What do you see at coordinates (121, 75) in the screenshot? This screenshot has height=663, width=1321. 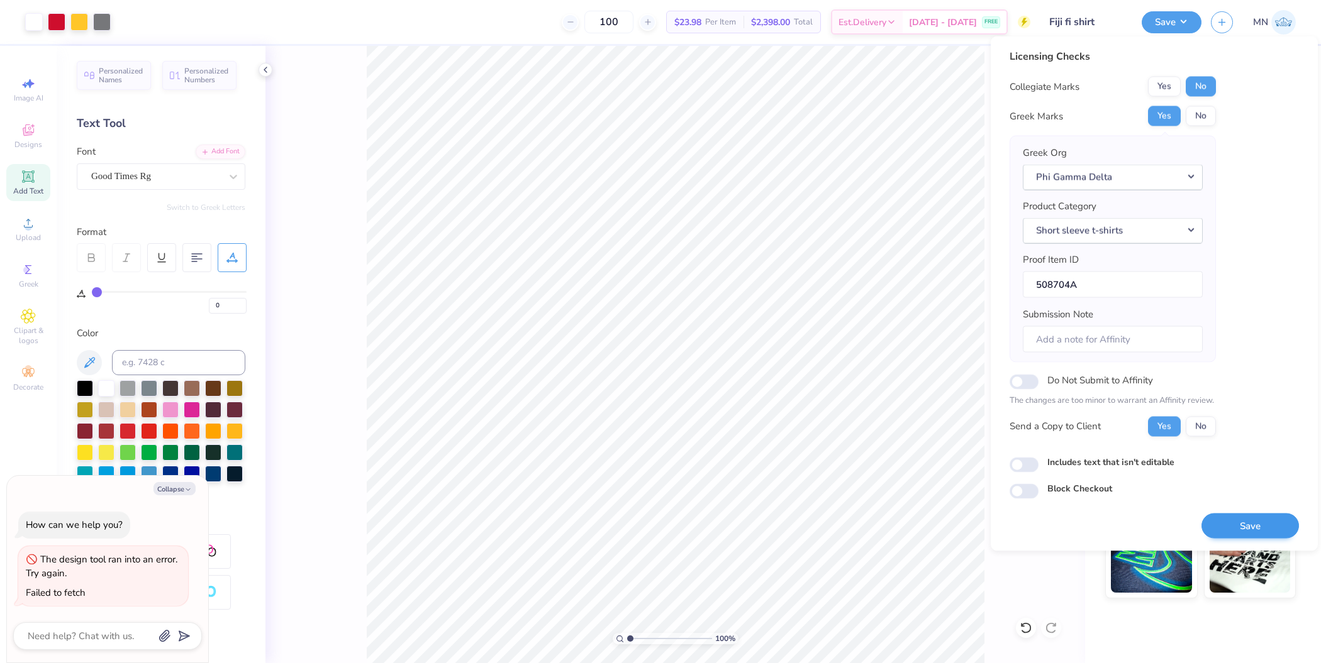 I see `span: Personalized Names` at bounding box center [121, 75].